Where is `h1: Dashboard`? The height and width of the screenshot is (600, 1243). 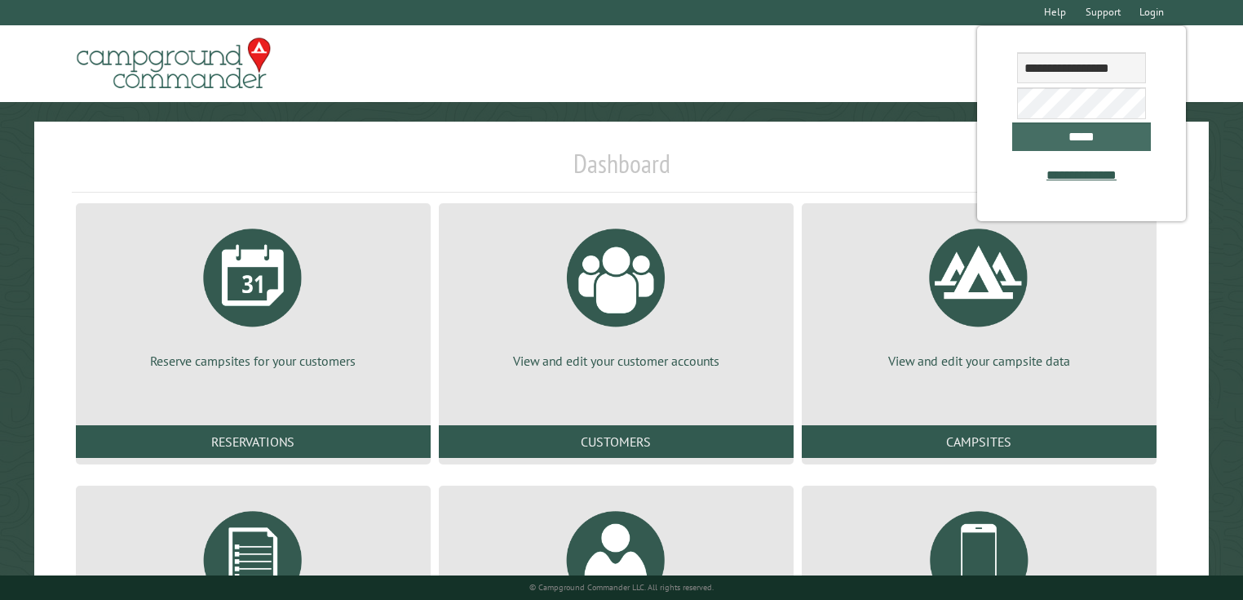 h1: Dashboard is located at coordinates (622, 170).